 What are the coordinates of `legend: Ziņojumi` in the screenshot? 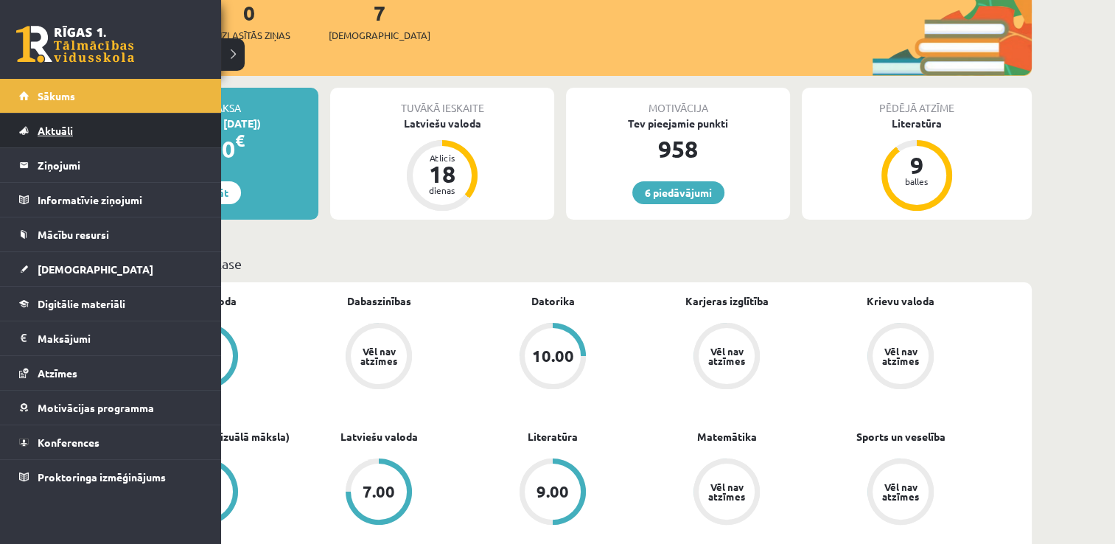 It's located at (120, 165).